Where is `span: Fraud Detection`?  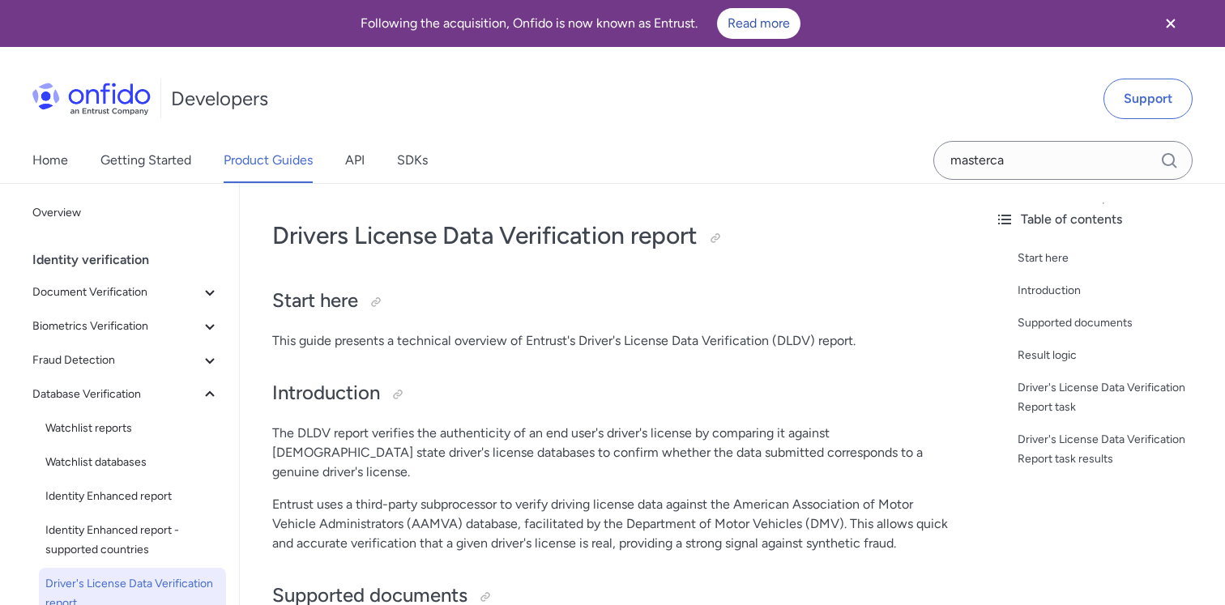 span: Fraud Detection is located at coordinates (116, 360).